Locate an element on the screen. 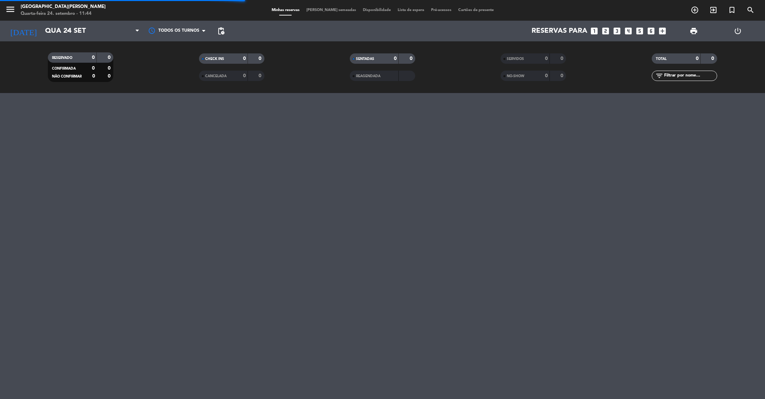  div: Quarta-feira 24. setembro - 11:44 is located at coordinates (63, 14).